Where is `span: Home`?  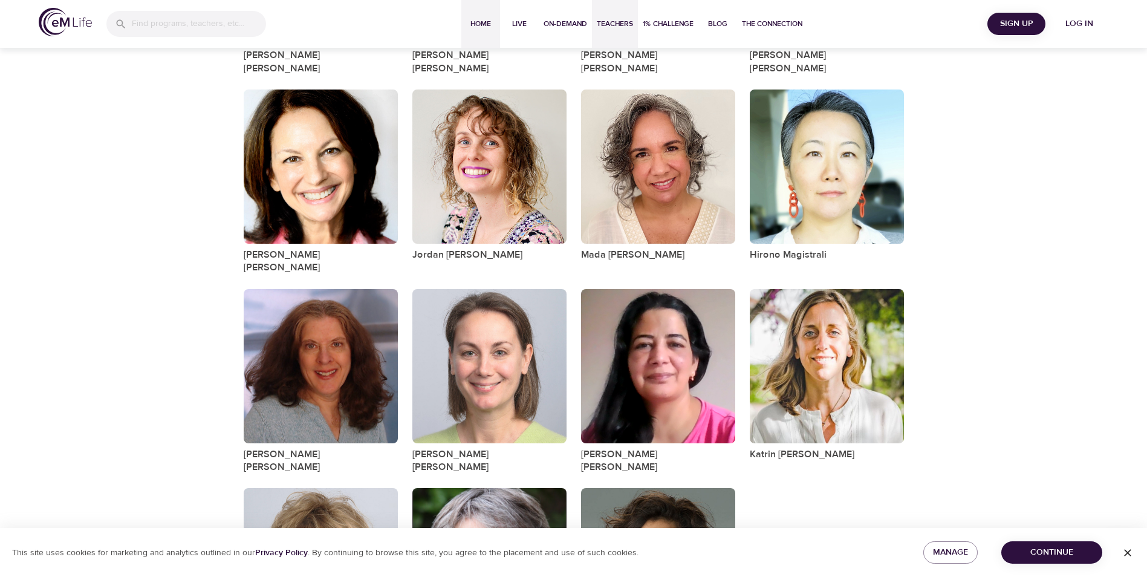 span: Home is located at coordinates (481, 24).